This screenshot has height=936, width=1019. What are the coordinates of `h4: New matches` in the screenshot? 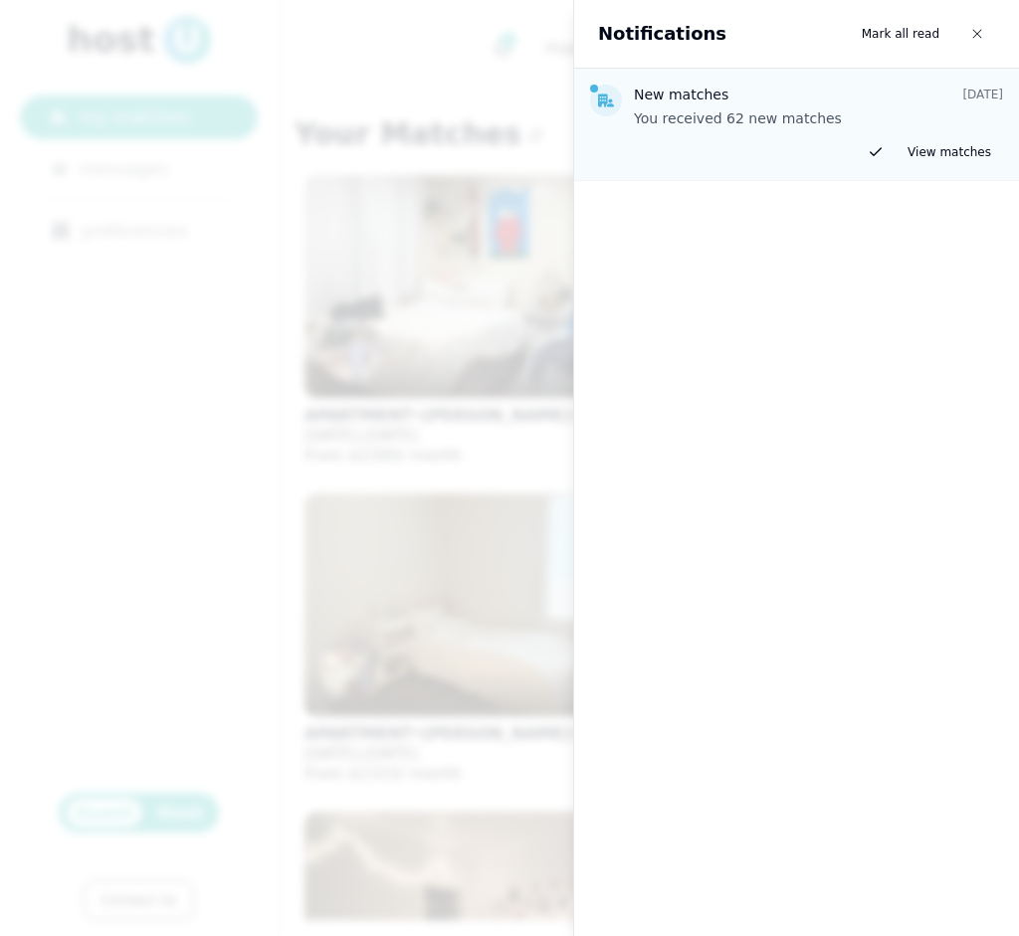 It's located at (681, 95).